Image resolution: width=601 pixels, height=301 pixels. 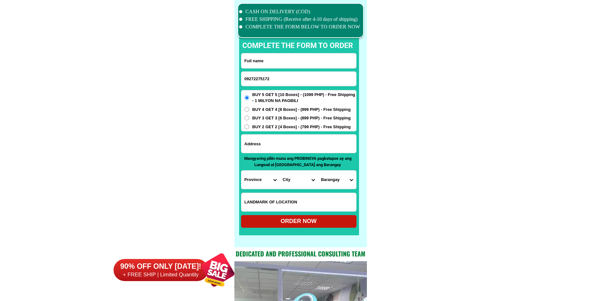 I want to click on input: Input LANDMARKOFLOCATION, so click(x=299, y=202).